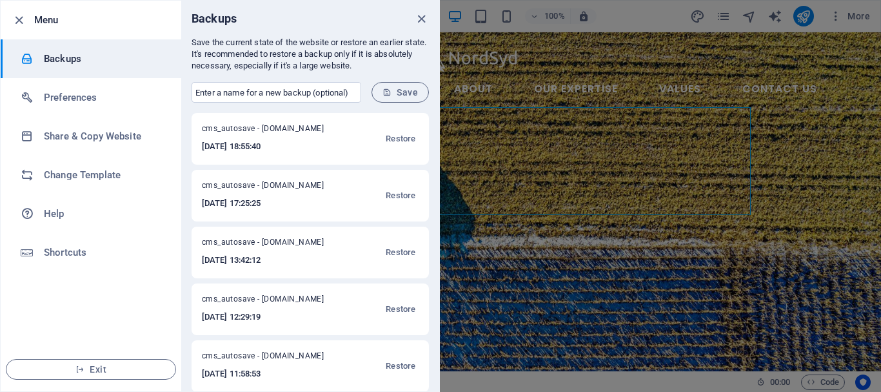  What do you see at coordinates (103, 175) in the screenshot?
I see `h6: Change Template` at bounding box center [103, 175].